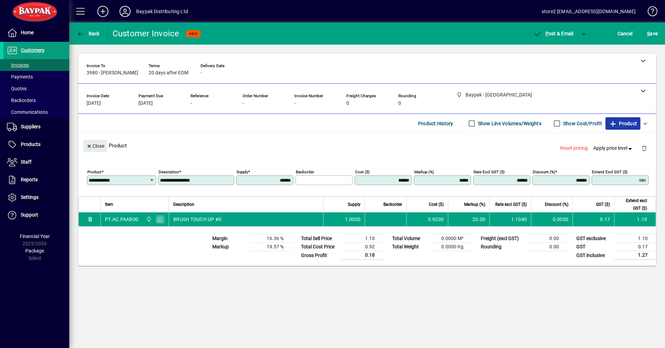  Describe the element at coordinates (26, 162) in the screenshot. I see `span: Staff` at that location.